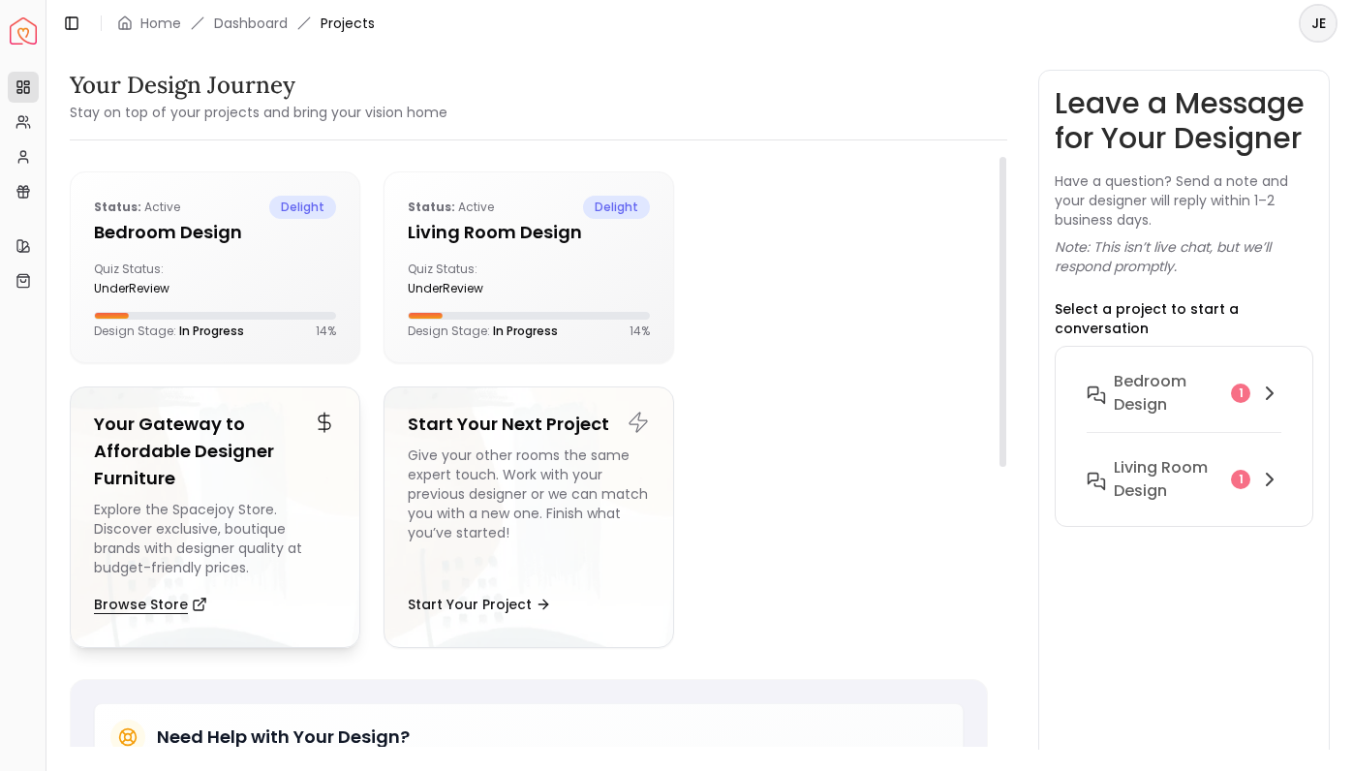 Image resolution: width=1353 pixels, height=771 pixels. Describe the element at coordinates (23, 31) in the screenshot. I see `a: Spacejoy` at that location.